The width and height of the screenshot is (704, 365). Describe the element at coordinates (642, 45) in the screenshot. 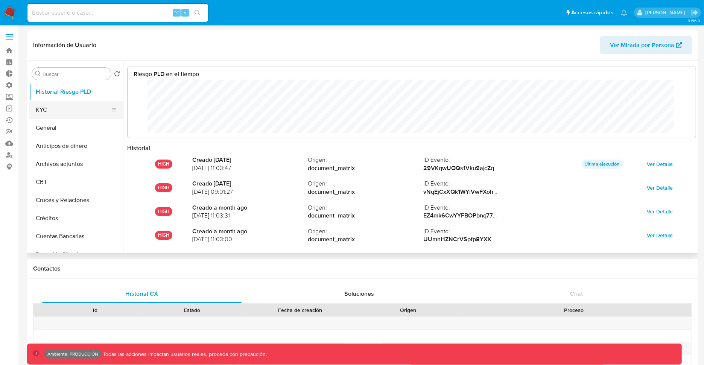

I see `span: Ver Mirada por Persona` at that location.